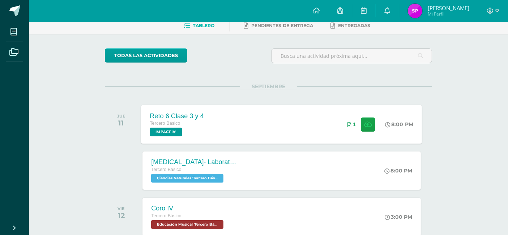  I want to click on a: Pendientes de entrega, so click(279, 26).